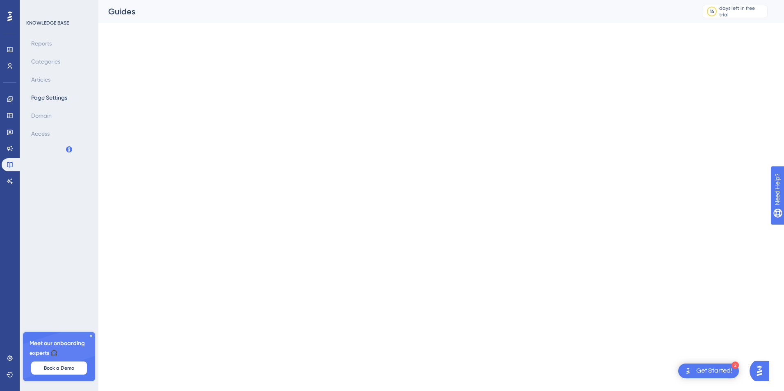  I want to click on button: Book a Demo, so click(59, 368).